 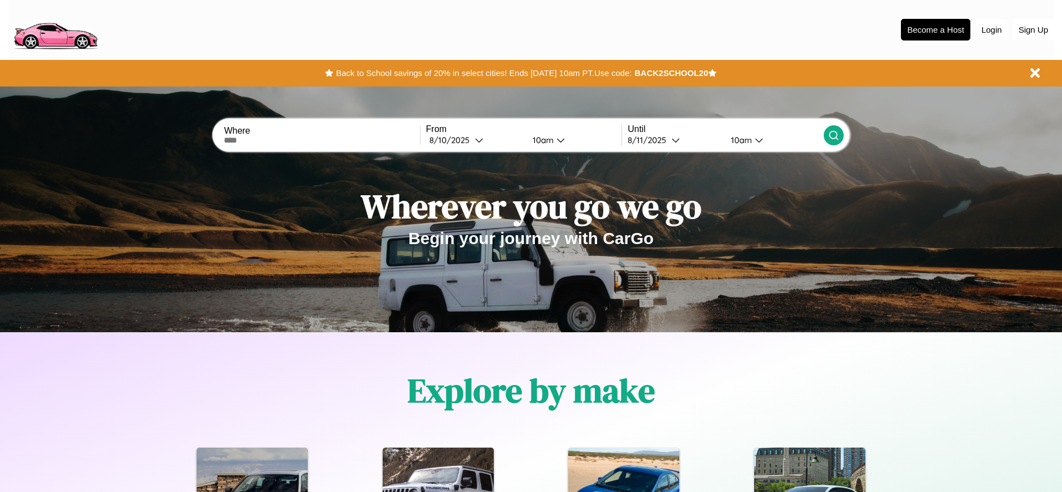 I want to click on b: BACK2SCHOOL20, so click(x=671, y=73).